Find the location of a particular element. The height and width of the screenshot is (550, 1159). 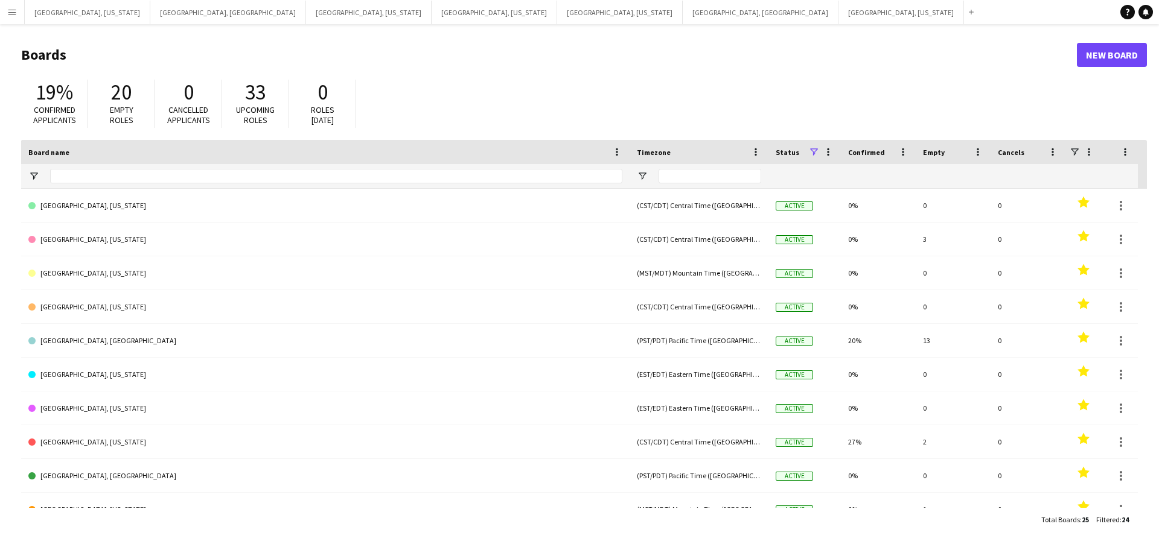

span: Total Boards is located at coordinates (1060, 520).